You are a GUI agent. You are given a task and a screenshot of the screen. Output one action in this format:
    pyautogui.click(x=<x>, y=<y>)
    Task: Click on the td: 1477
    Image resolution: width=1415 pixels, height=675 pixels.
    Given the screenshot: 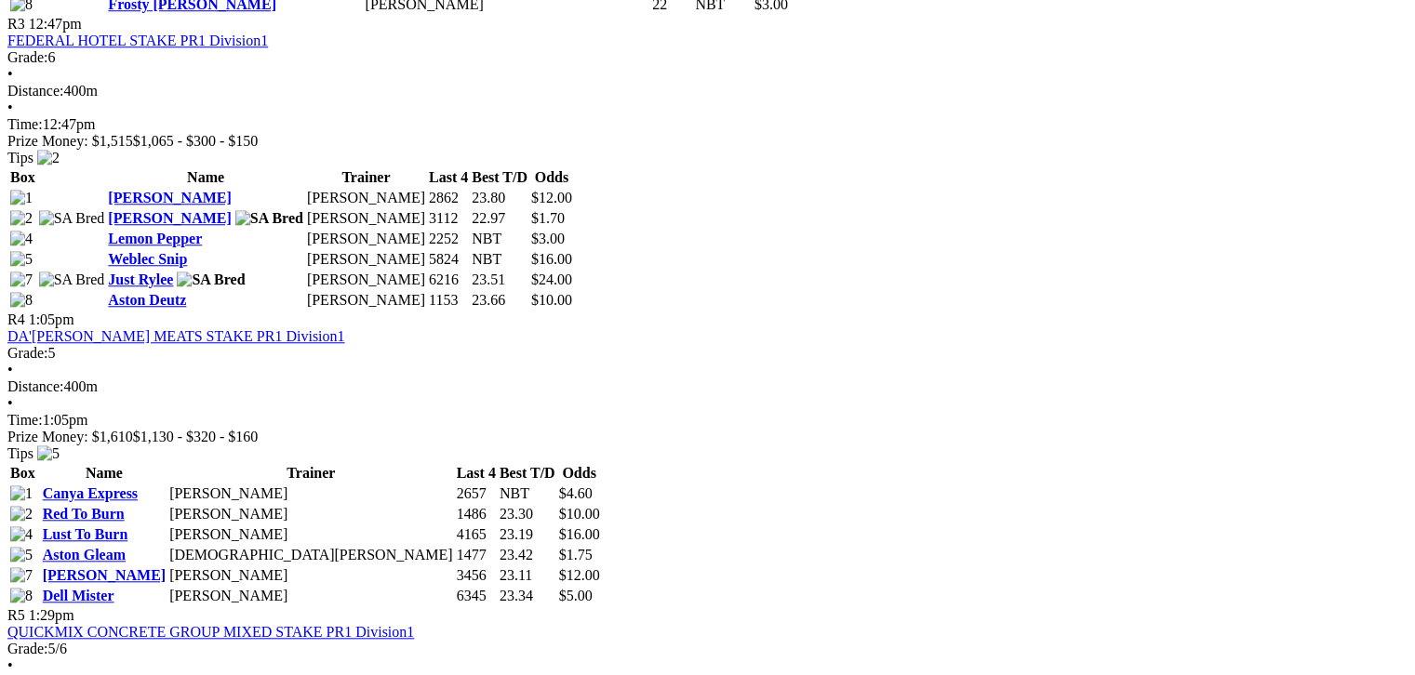 What is the action you would take?
    pyautogui.click(x=476, y=555)
    